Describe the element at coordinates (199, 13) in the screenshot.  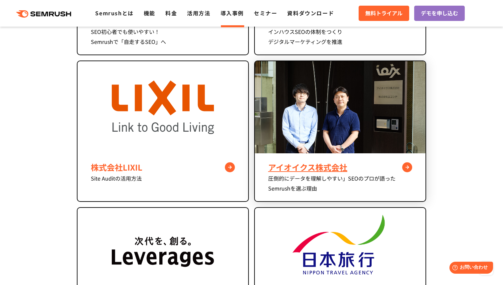
I see `a: 活用方法` at that location.